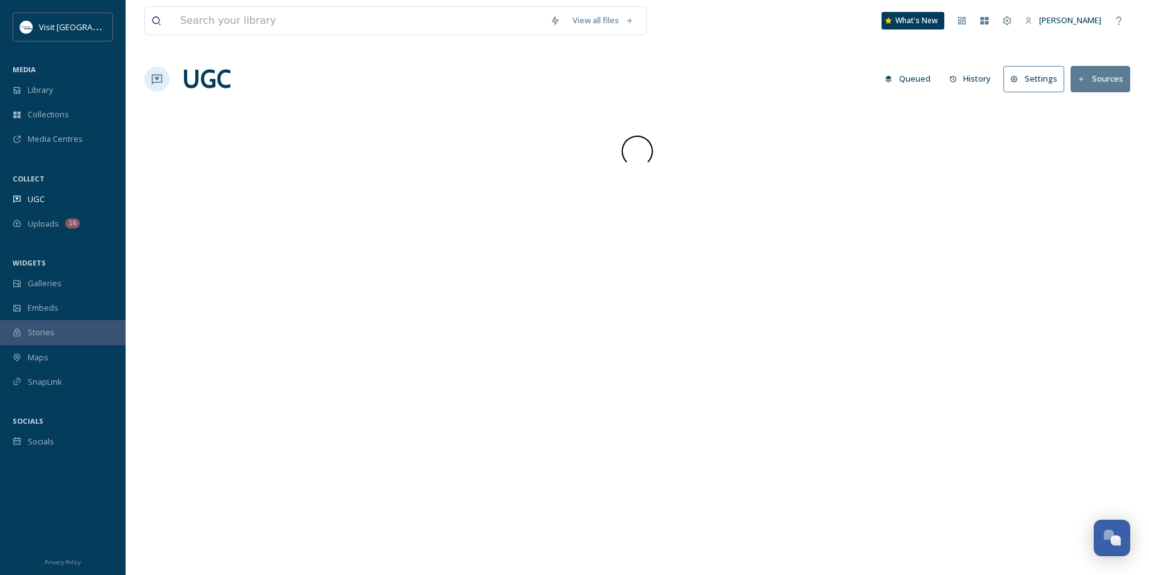 Image resolution: width=1149 pixels, height=575 pixels. I want to click on span: COLLECT, so click(28, 178).